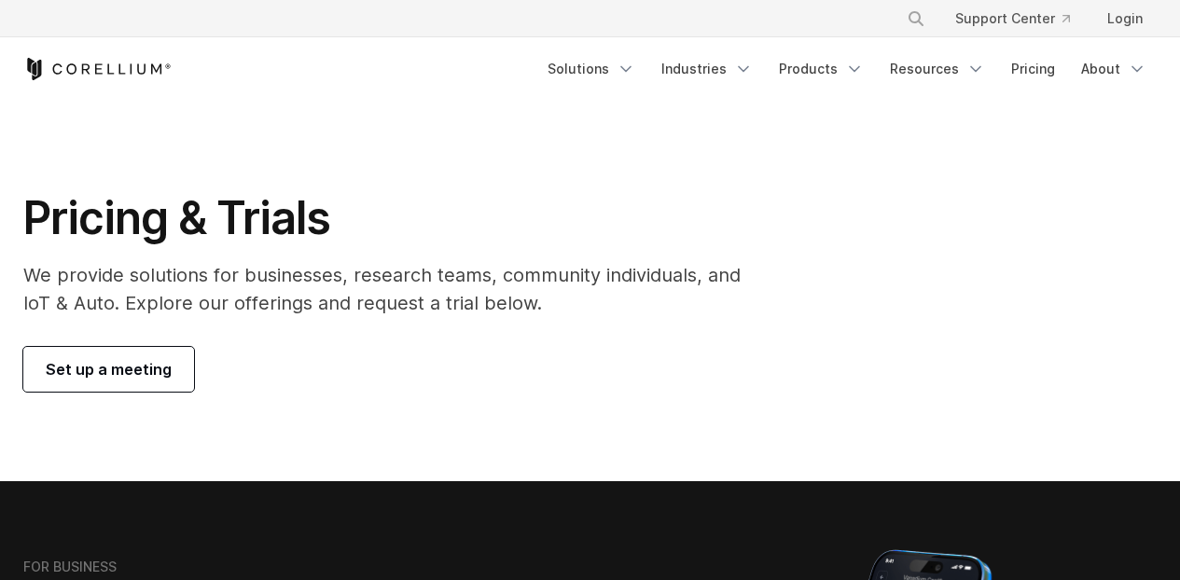  What do you see at coordinates (70, 567) in the screenshot?
I see `h6: FOR BUSINESS` at bounding box center [70, 567].